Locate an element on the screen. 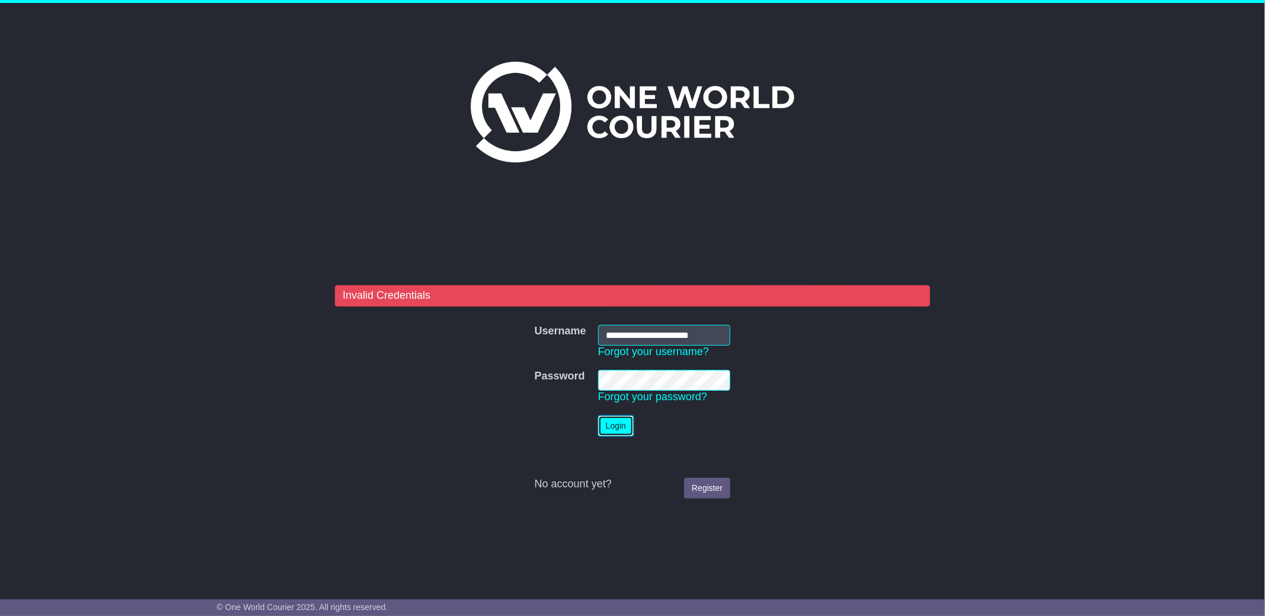 The image size is (1265, 616). img: One World is located at coordinates (633, 112).